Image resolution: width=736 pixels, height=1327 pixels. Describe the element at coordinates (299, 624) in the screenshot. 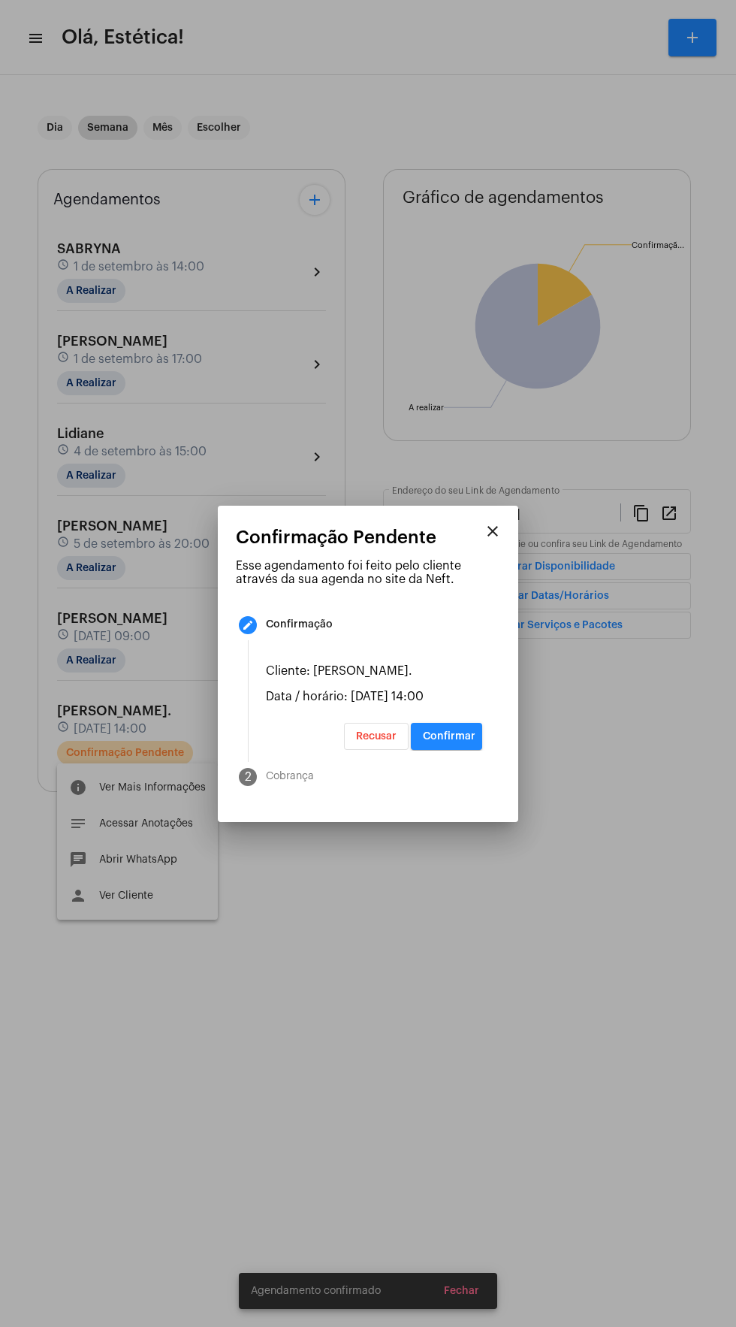

I see `div: Confirmação` at that location.